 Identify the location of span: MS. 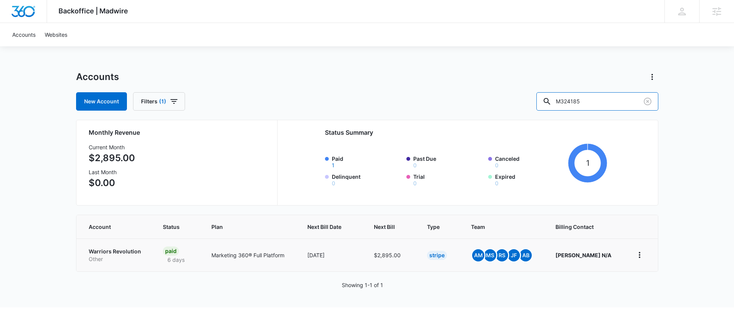
(490, 255).